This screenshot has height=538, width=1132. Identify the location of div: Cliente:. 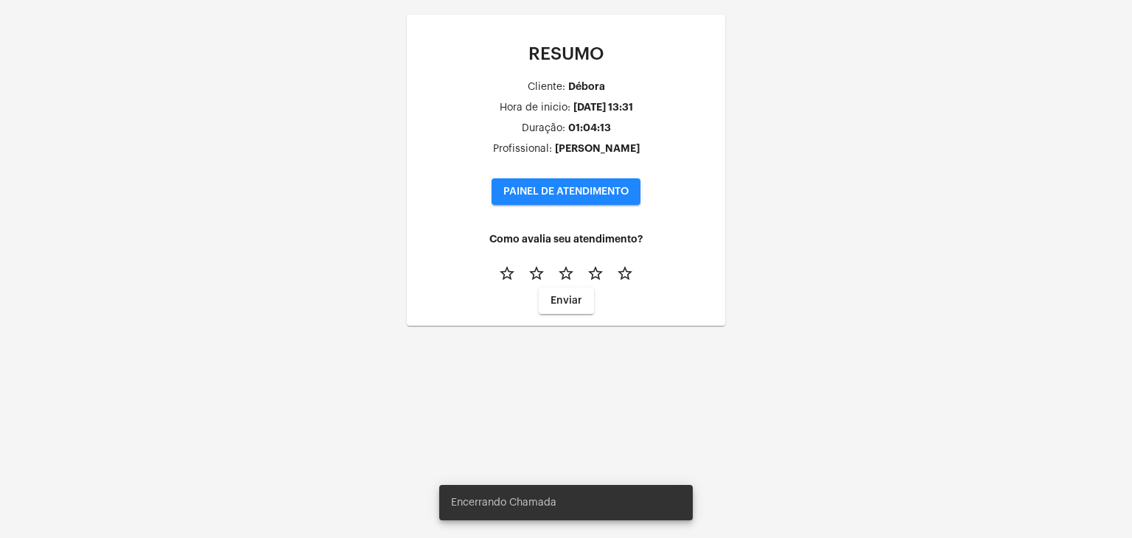
(546, 87).